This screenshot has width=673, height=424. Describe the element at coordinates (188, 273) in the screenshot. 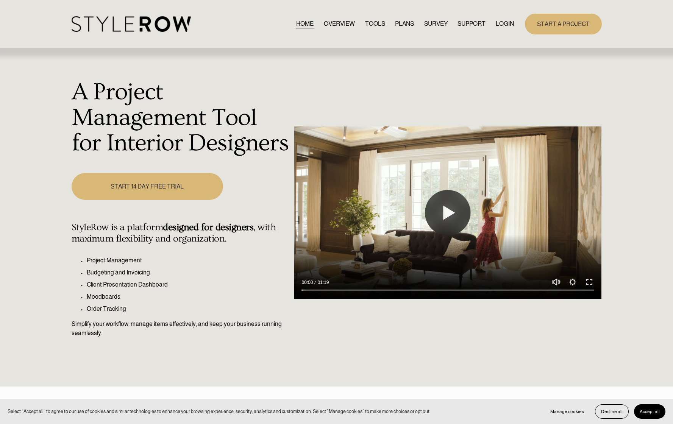

I see `p: Budgeting and Invoicing` at that location.